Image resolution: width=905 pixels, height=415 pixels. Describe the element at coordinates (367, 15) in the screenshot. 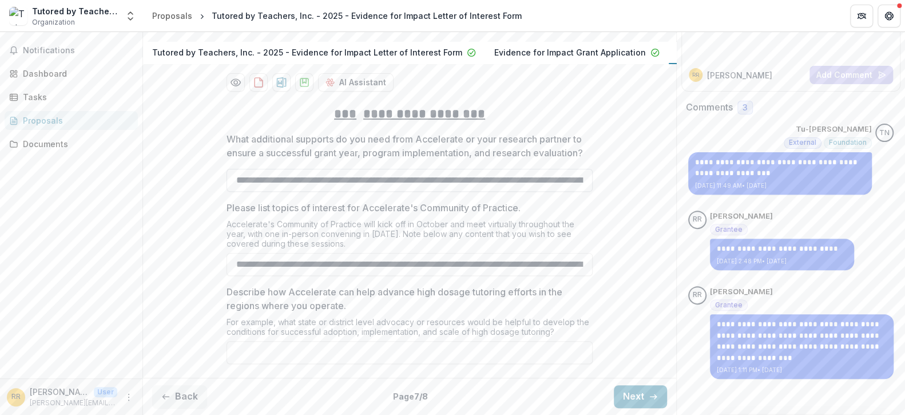

I see `div: Tutored by Teachers, Inc. - 2025 - Evidence for Impact Letter of Interest Form` at that location.